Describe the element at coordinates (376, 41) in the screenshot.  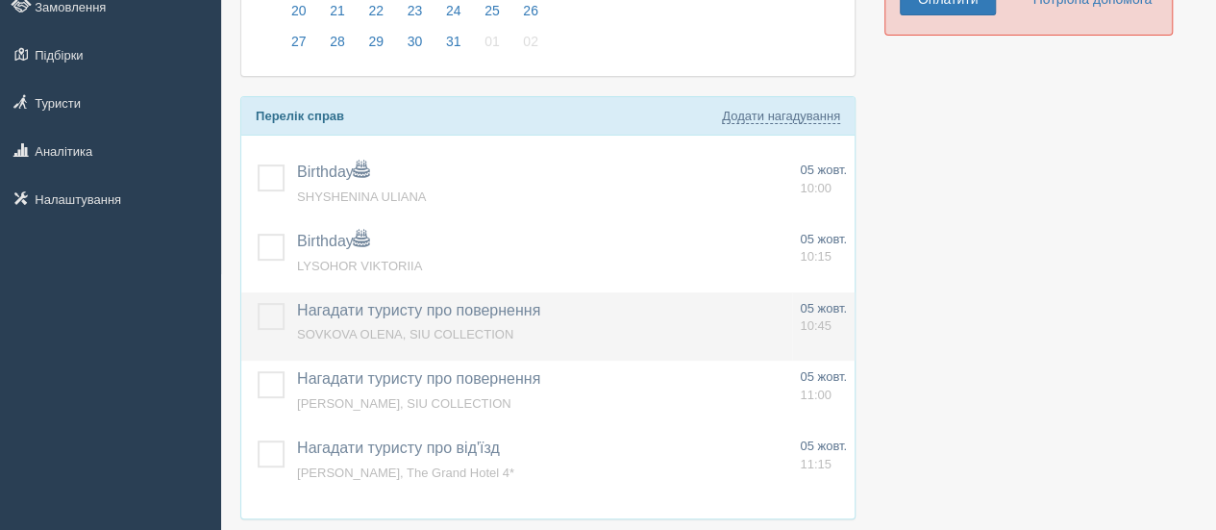
I see `span: 29` at that location.